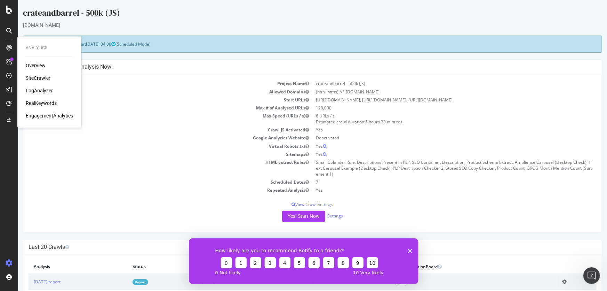 The height and width of the screenshot is (291, 607). What do you see at coordinates (52, 24) in the screenshot?
I see `button: 1` at bounding box center [52, 24].